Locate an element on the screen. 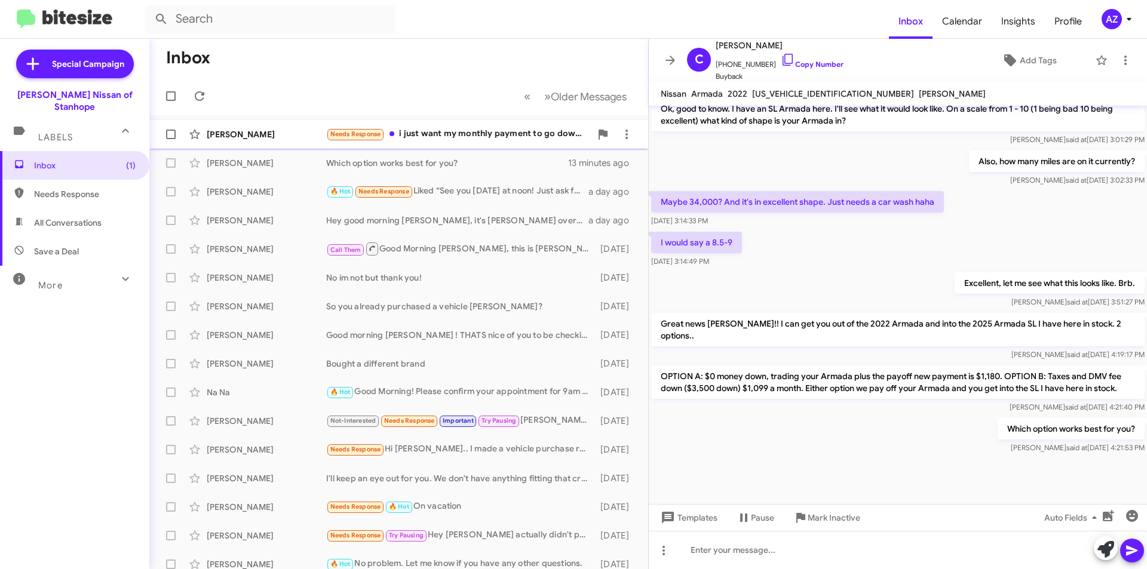  div: Na Na is located at coordinates (267, 393).